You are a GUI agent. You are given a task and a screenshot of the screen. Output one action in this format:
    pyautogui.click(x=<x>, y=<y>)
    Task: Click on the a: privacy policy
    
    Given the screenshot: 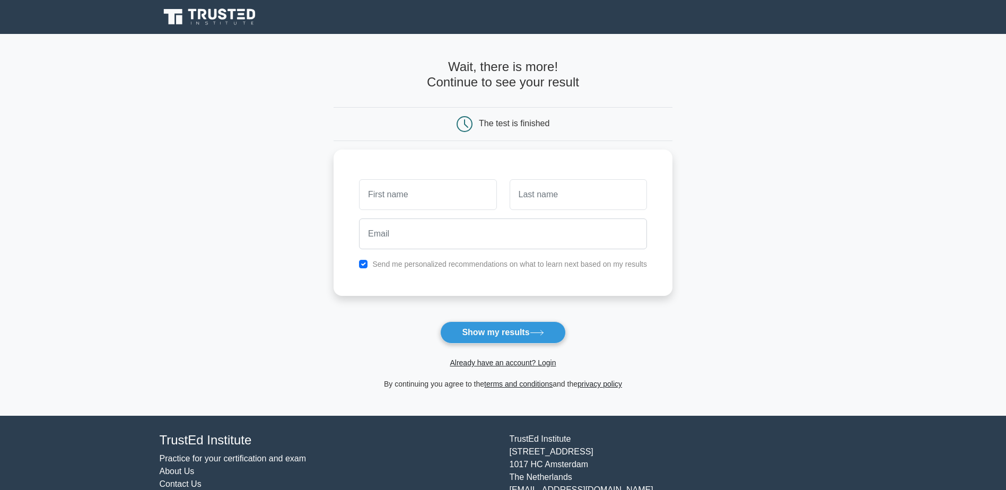 What is the action you would take?
    pyautogui.click(x=600, y=384)
    